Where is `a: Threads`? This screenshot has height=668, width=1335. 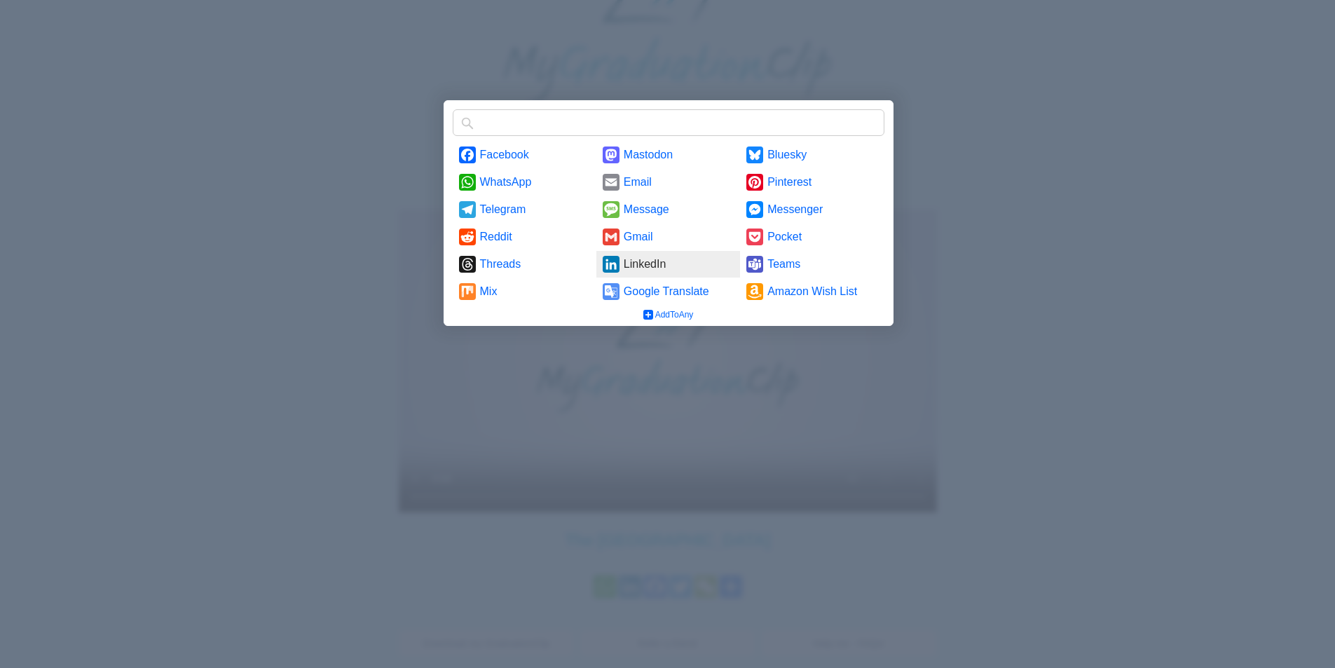 a: Threads is located at coordinates (524, 264).